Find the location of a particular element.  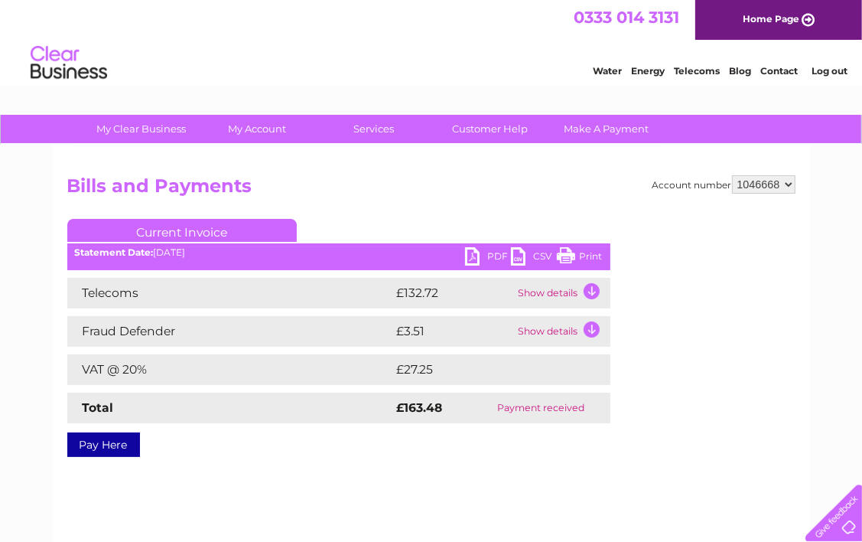

b: Statement Date: is located at coordinates (114, 252).